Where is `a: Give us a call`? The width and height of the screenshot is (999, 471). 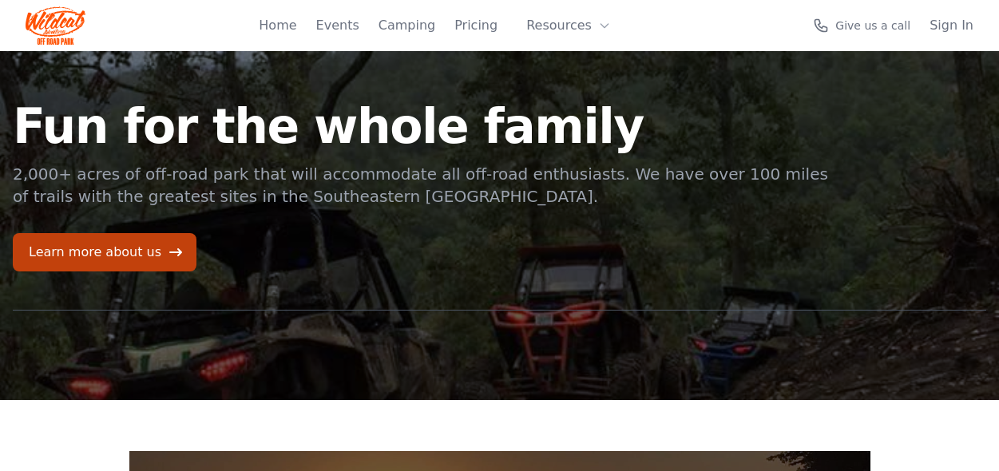
a: Give us a call is located at coordinates (862, 26).